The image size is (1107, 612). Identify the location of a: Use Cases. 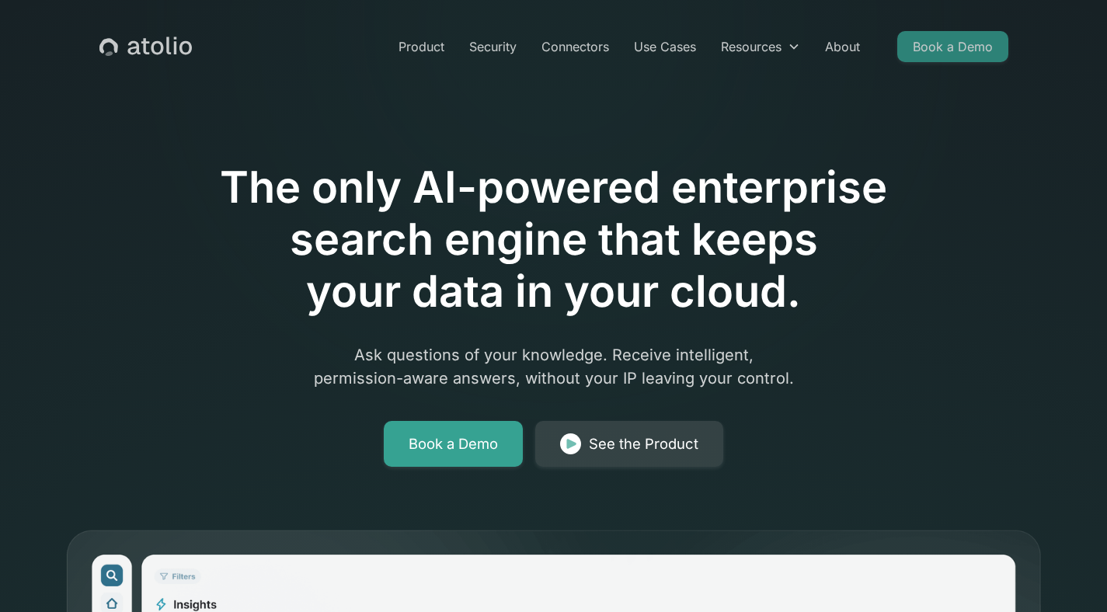
(665, 47).